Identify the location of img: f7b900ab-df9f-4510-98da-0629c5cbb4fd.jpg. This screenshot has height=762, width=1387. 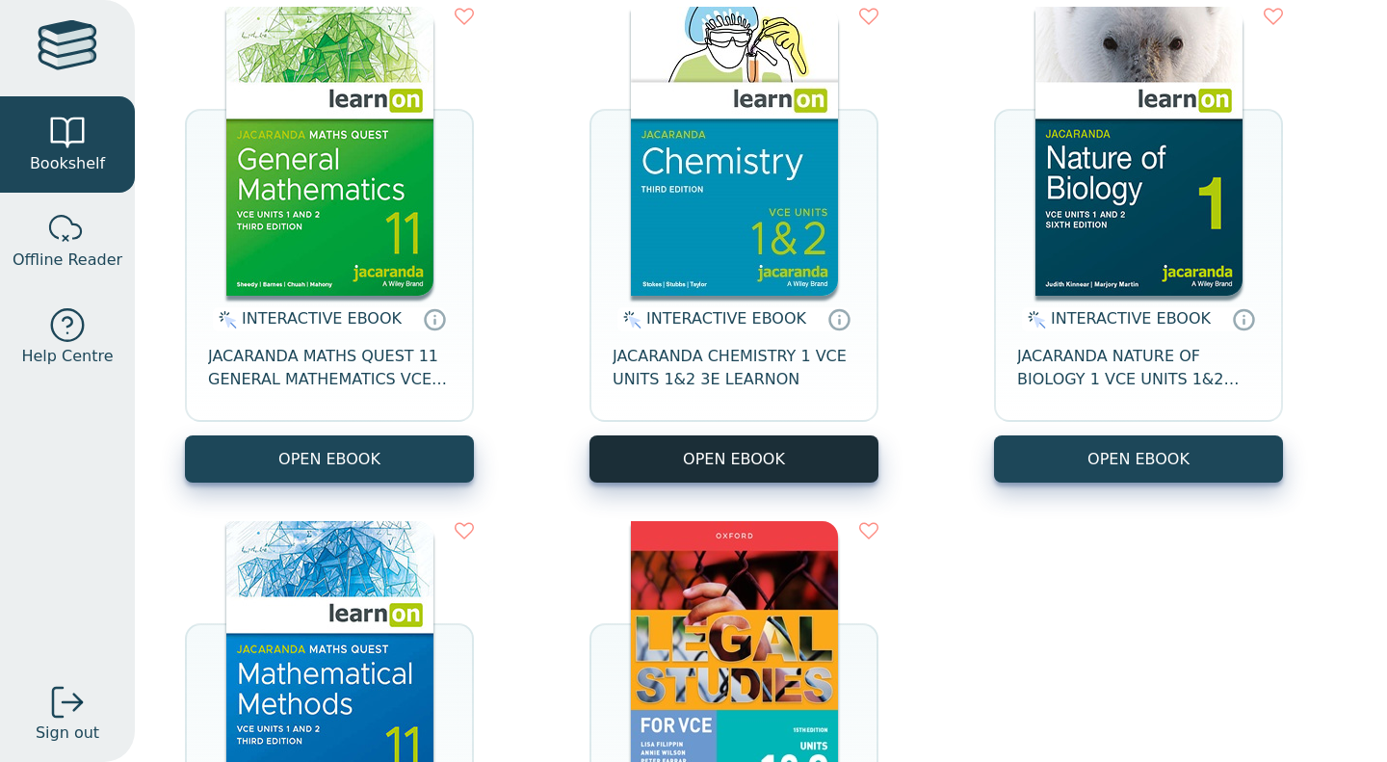
(329, 151).